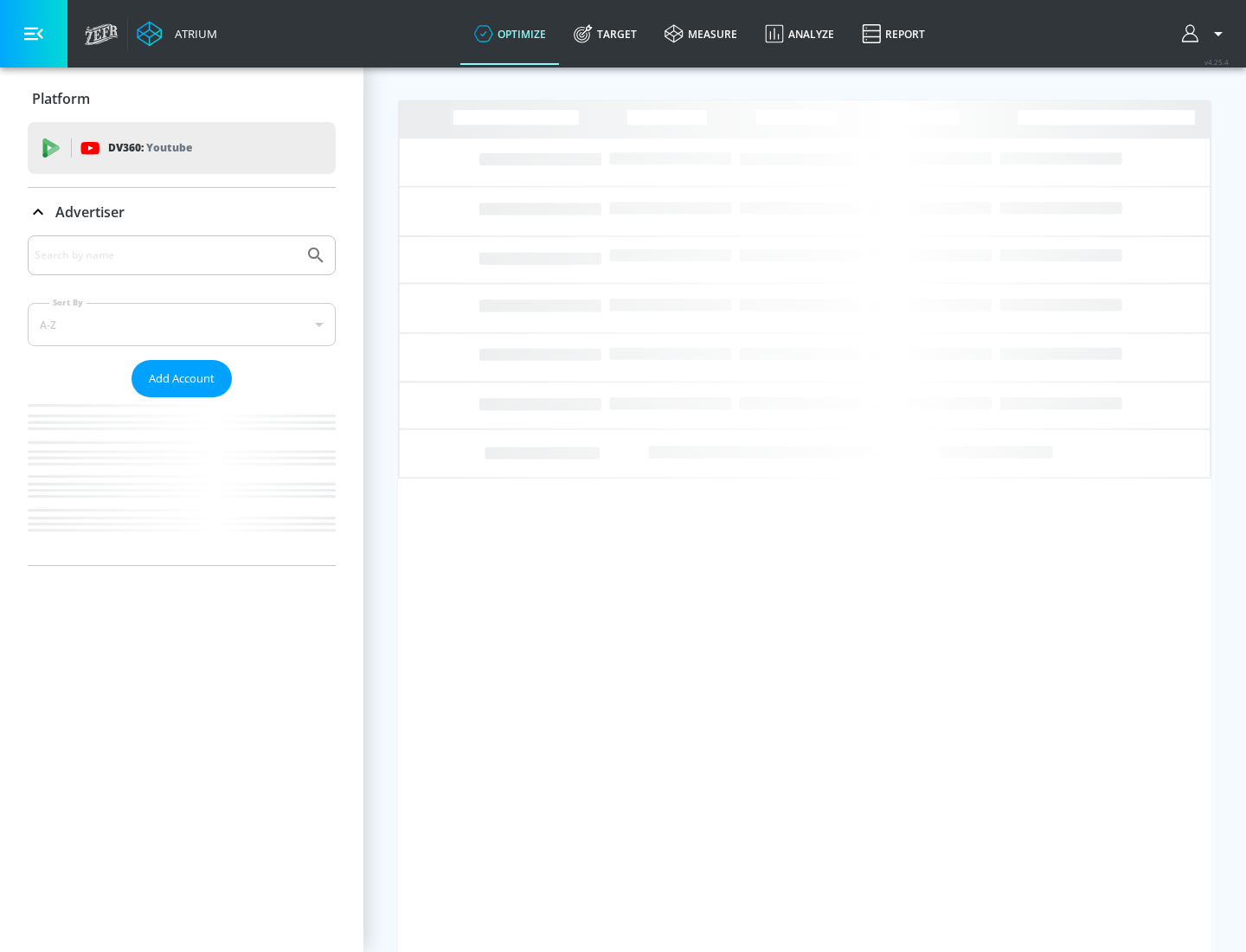 The image size is (1246, 952). I want to click on input: Search by name, so click(165, 255).